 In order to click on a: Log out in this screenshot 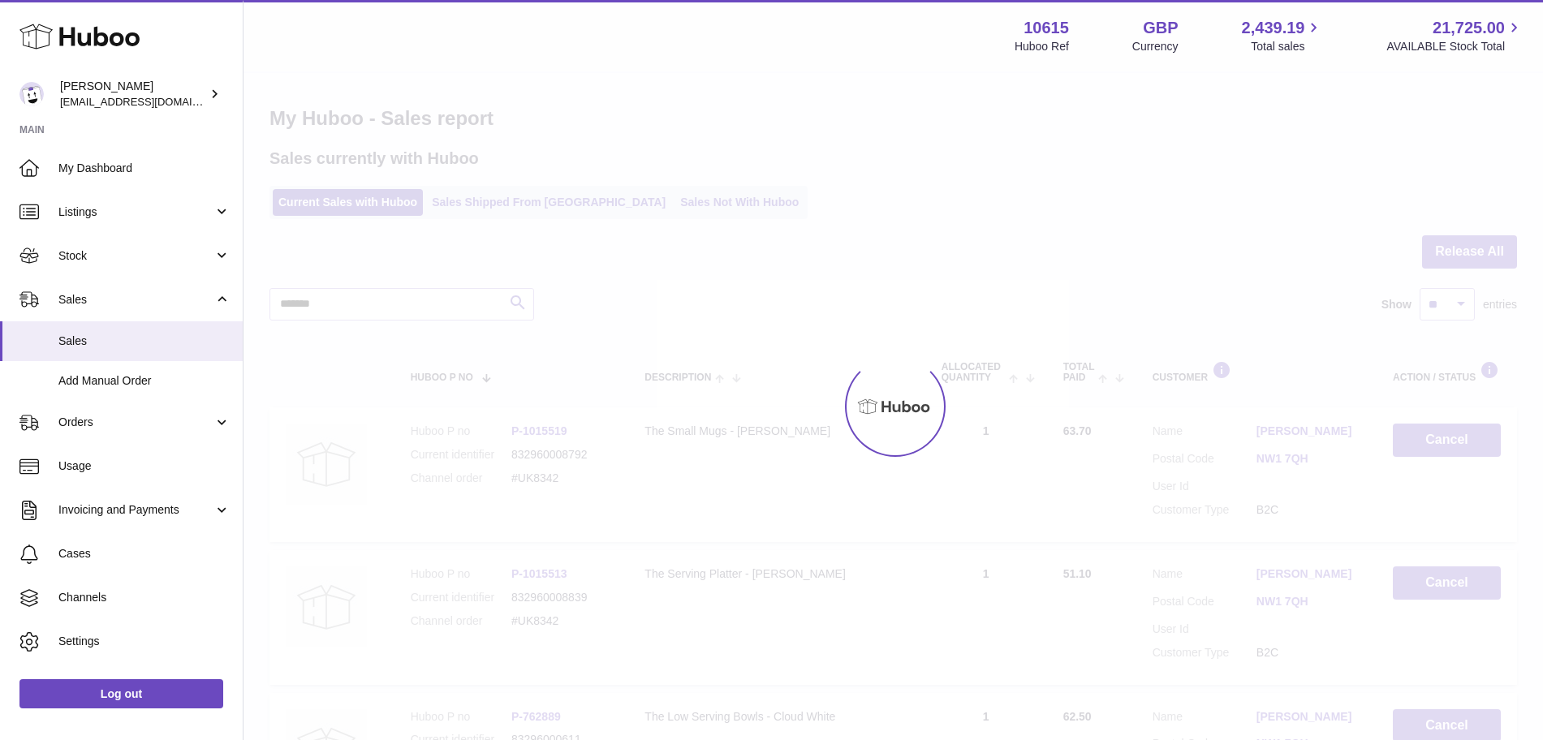, I will do `click(121, 694)`.